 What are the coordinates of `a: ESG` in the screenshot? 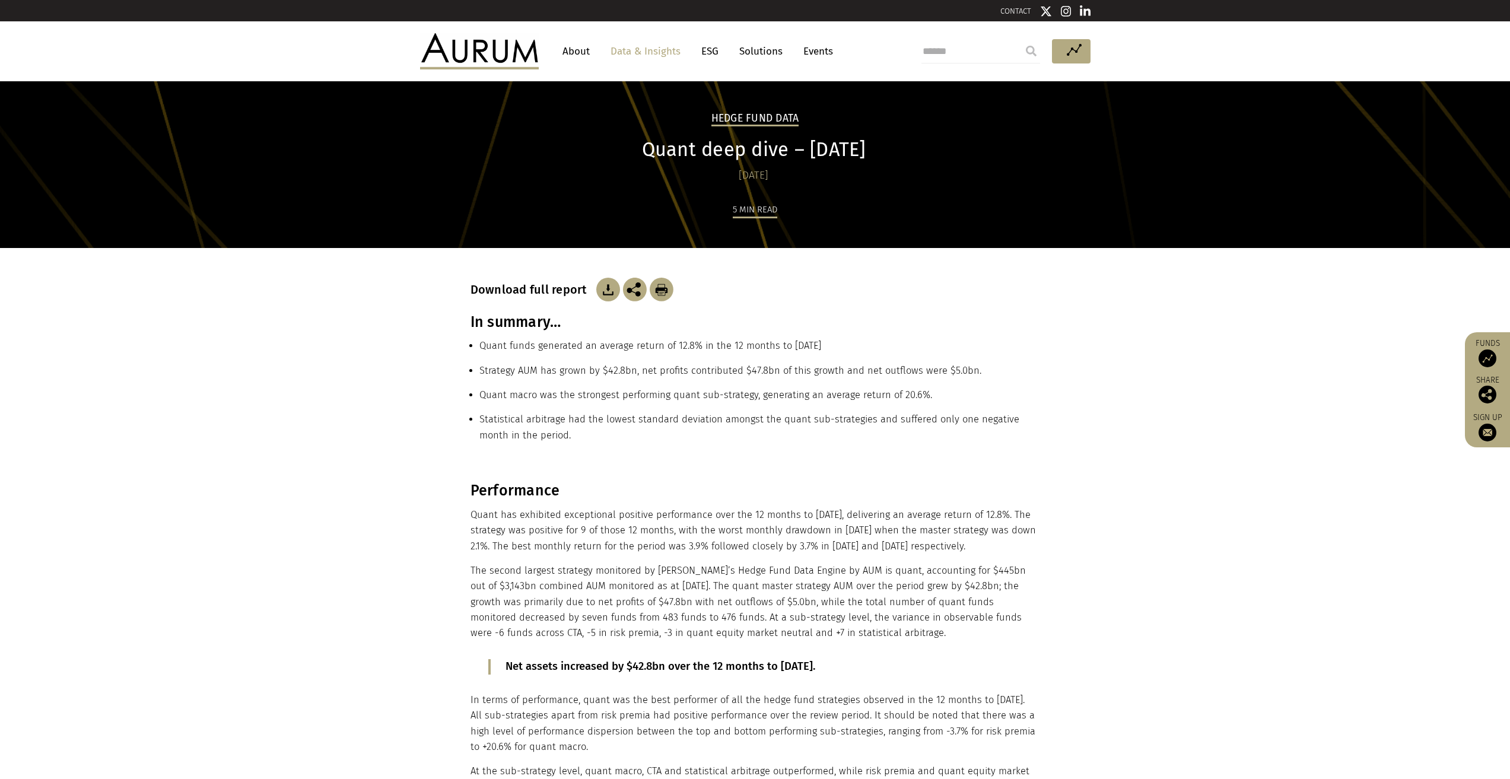 It's located at (710, 51).